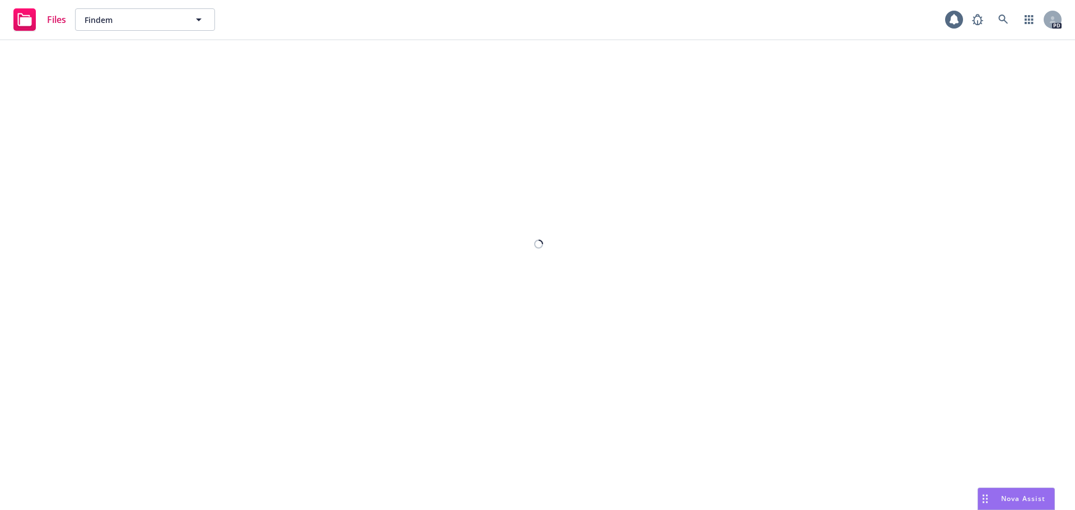 The width and height of the screenshot is (1075, 510). What do you see at coordinates (1016, 499) in the screenshot?
I see `button: Nova Assist` at bounding box center [1016, 499].